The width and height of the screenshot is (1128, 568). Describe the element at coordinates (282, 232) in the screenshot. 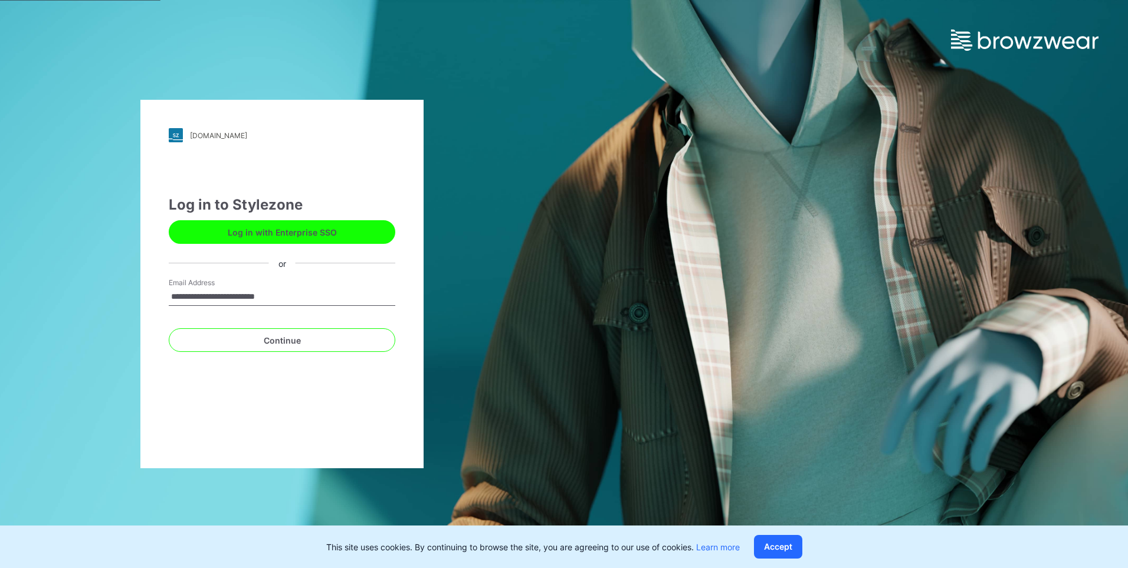

I see `button: Log in with Enterprise SSO` at that location.